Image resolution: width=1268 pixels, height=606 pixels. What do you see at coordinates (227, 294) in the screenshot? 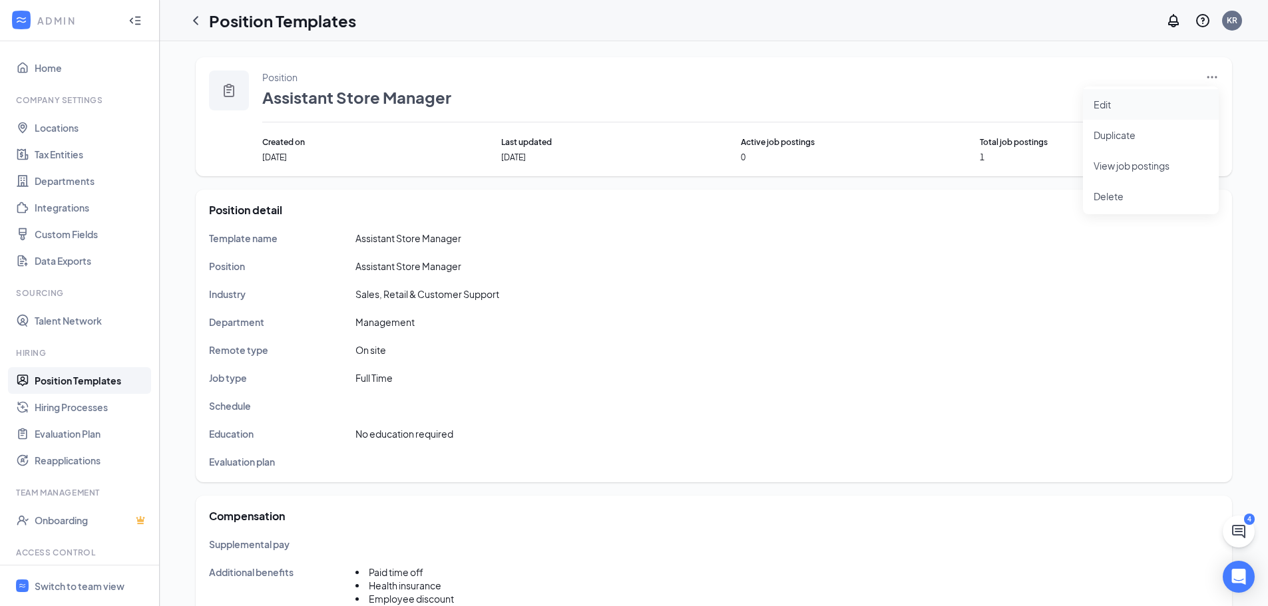
I see `span: Industry` at bounding box center [227, 294].